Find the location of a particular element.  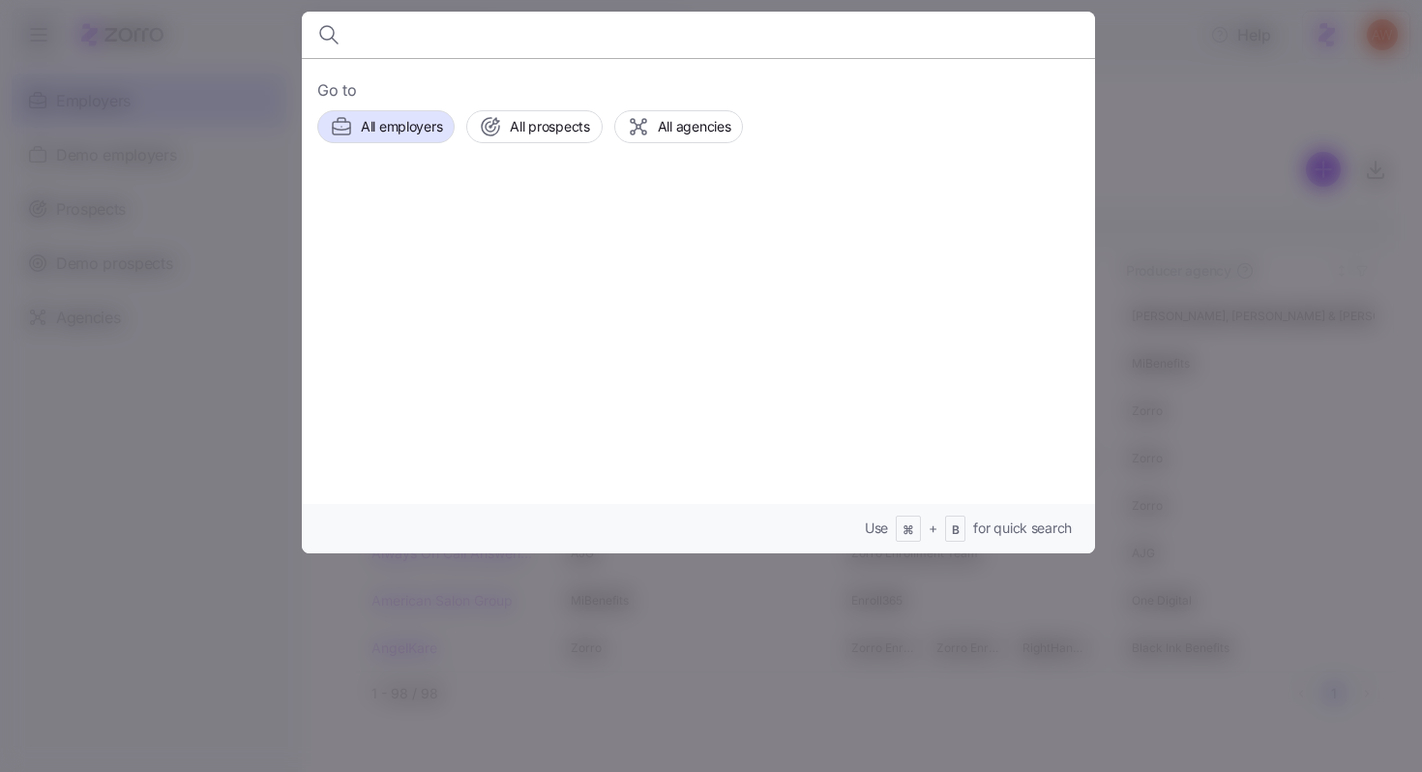

button: All agencies is located at coordinates (679, 127).